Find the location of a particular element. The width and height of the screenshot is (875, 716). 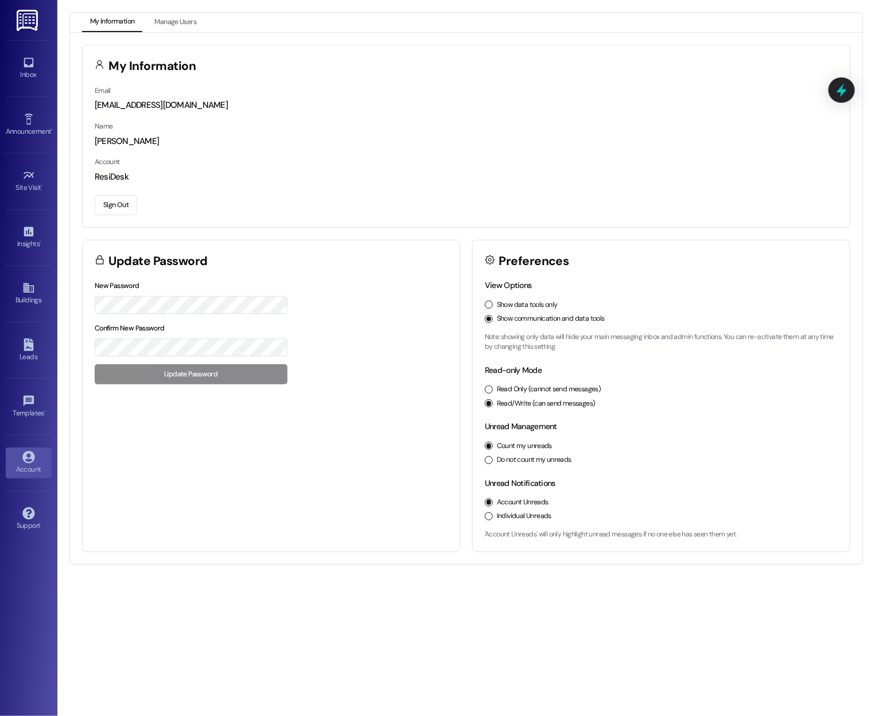

label: Read Only (cannot send messages) is located at coordinates (549, 390).